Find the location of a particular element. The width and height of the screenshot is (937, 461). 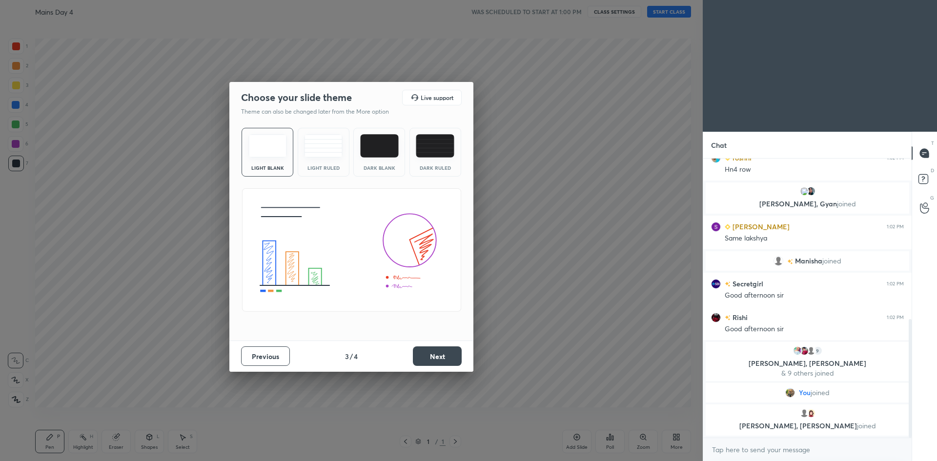

img: lightTheme.e5ed3b09.svg is located at coordinates (267, 146).